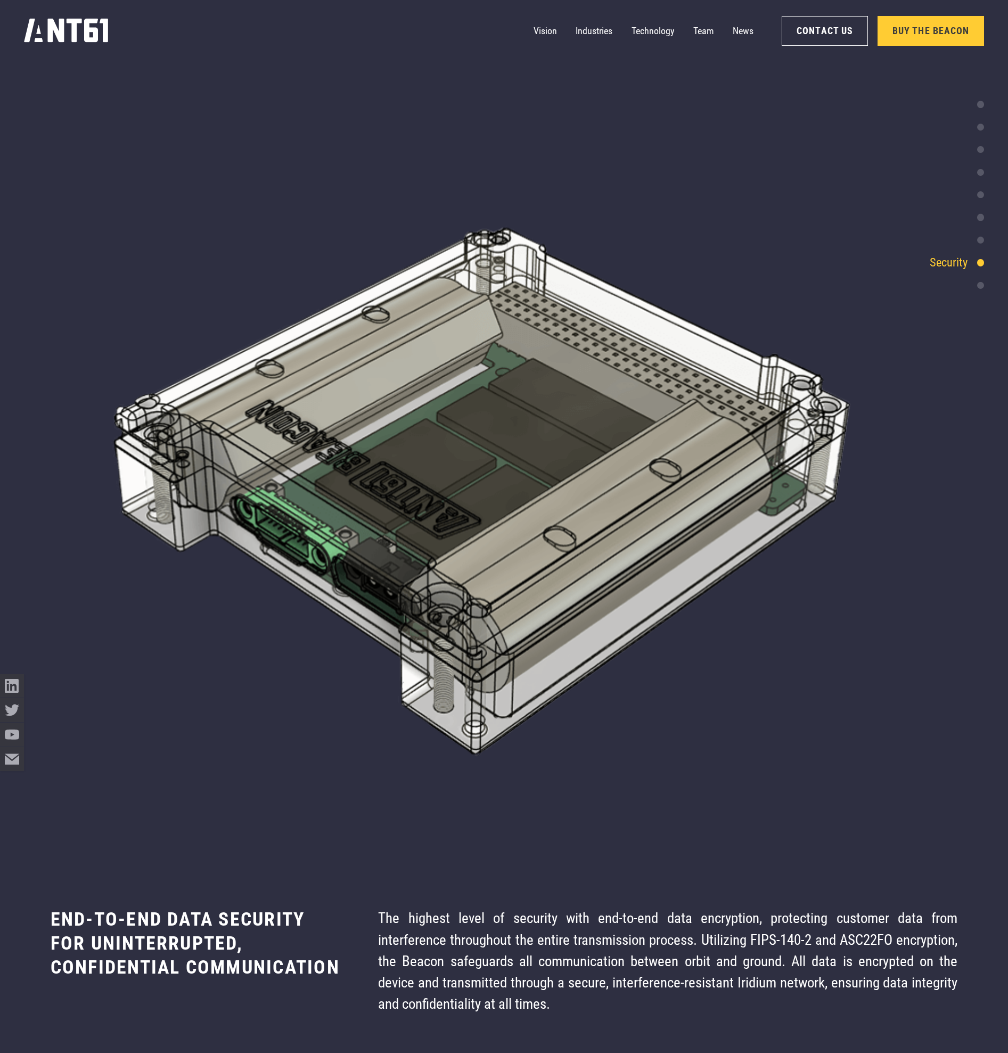  I want to click on div: Security, so click(949, 263).